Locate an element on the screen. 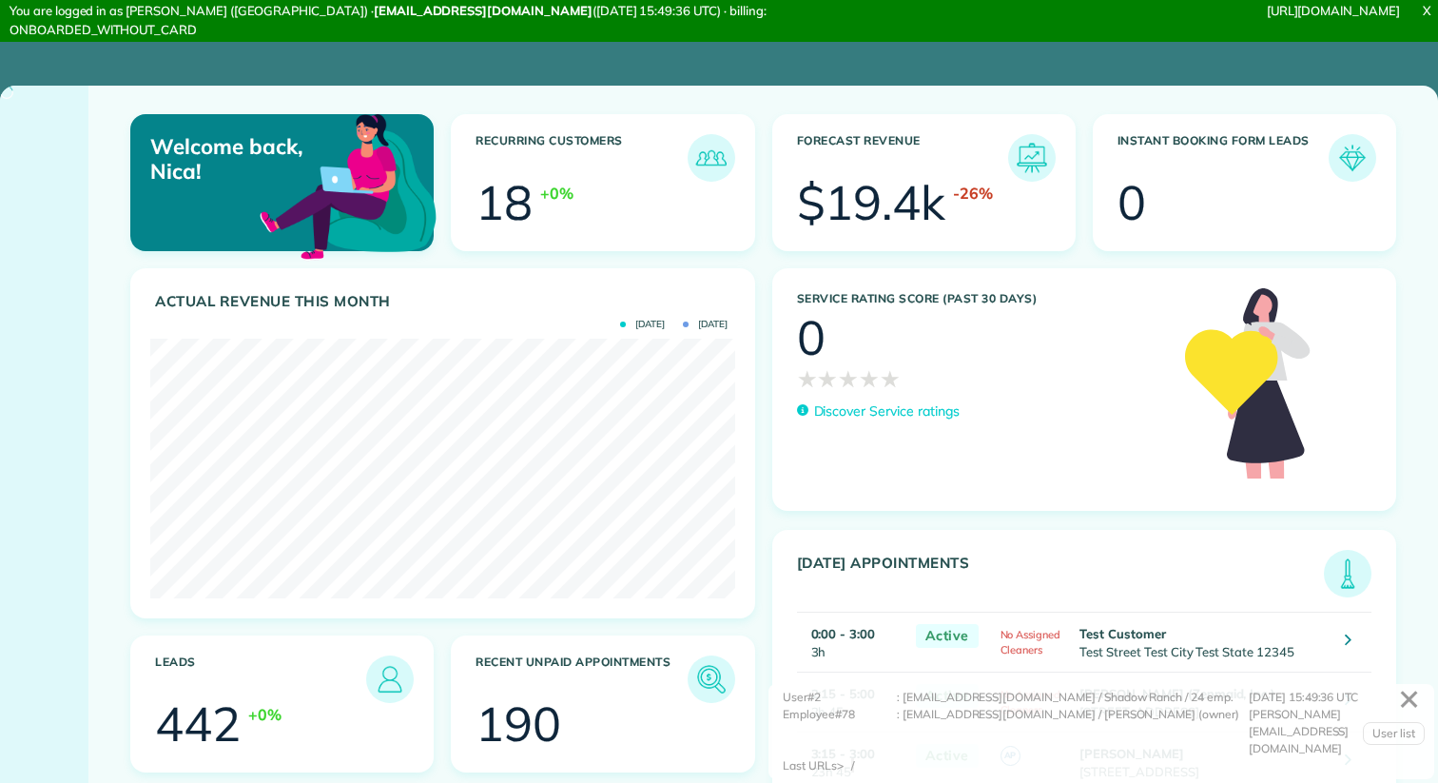  img: icon_unpaid_appointments-47b8ce3997adf2238b356f14209ab4cced10bd1f174958f3ca8f1d0dd7fffeee.png is located at coordinates (711, 679).